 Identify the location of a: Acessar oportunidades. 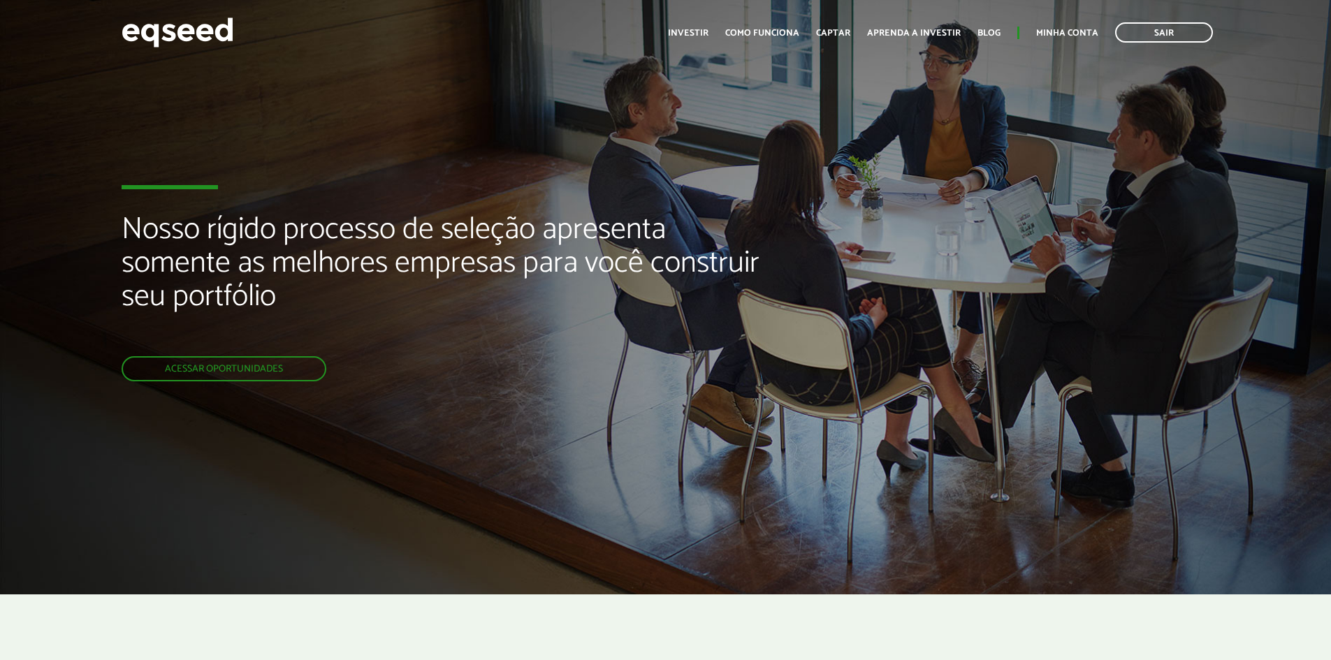
(224, 369).